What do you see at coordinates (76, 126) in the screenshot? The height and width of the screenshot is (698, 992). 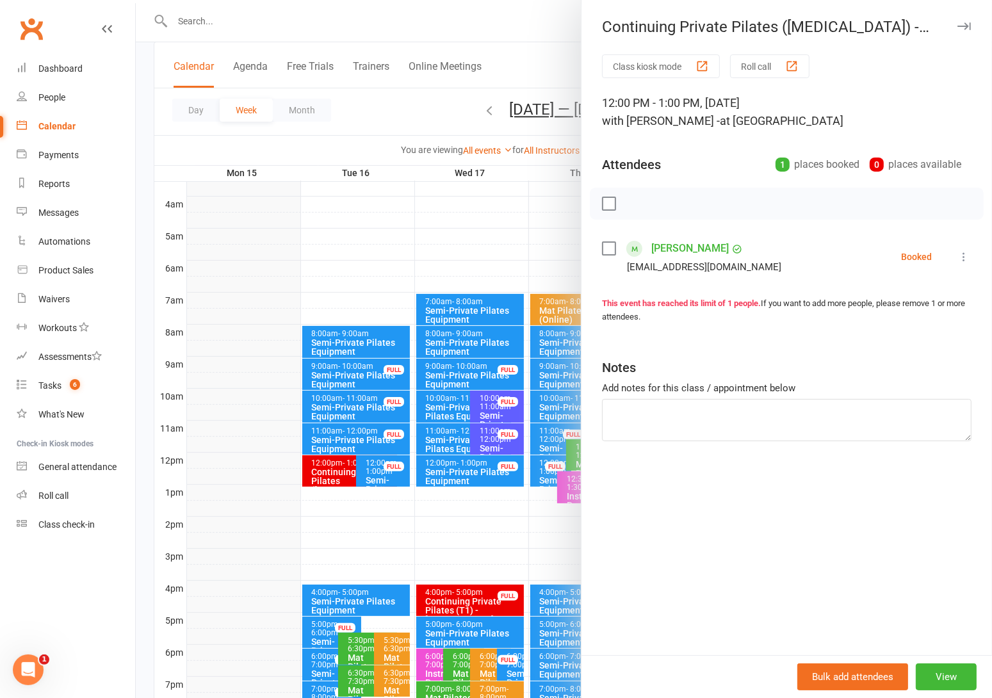 I see `a: Calendar` at bounding box center [76, 126].